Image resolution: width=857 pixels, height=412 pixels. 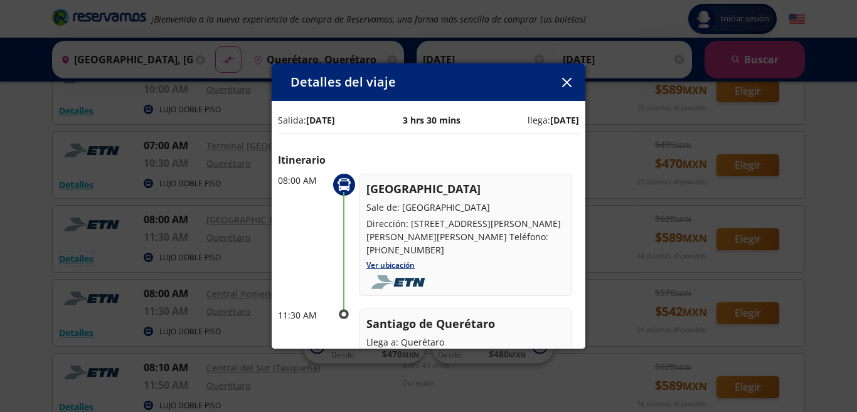 What do you see at coordinates (432, 120) in the screenshot?
I see `p: 3 hrs 30 mins` at bounding box center [432, 120].